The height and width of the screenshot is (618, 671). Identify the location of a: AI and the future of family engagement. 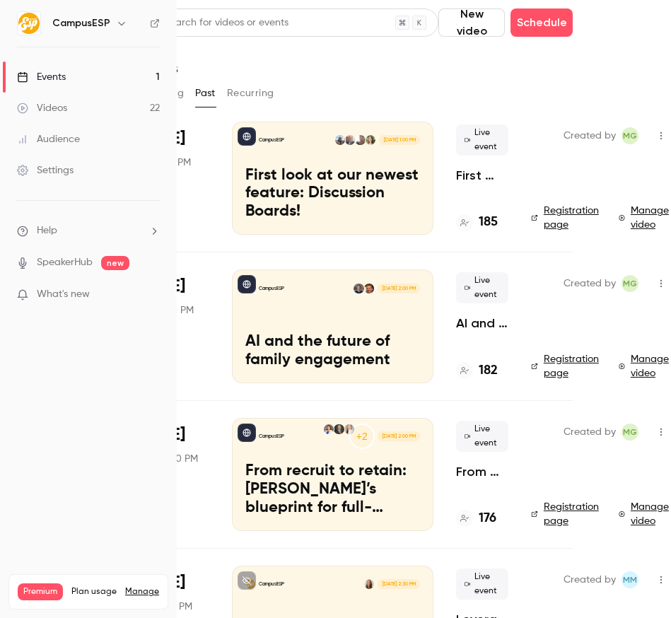
(482, 323).